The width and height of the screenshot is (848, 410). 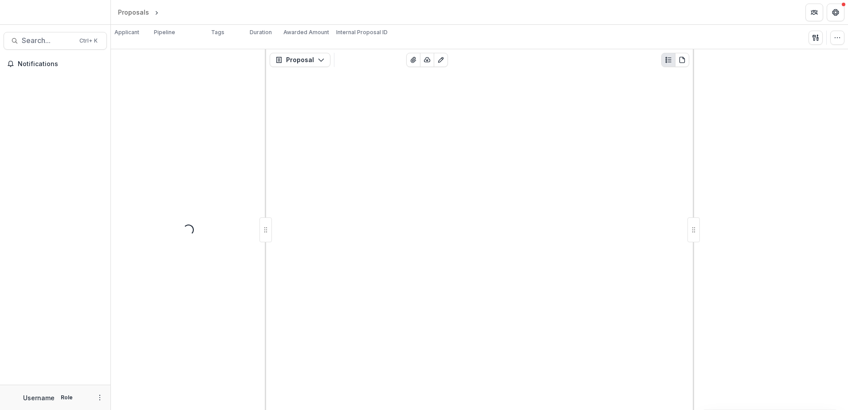 I want to click on p: Awarded Amount, so click(x=306, y=32).